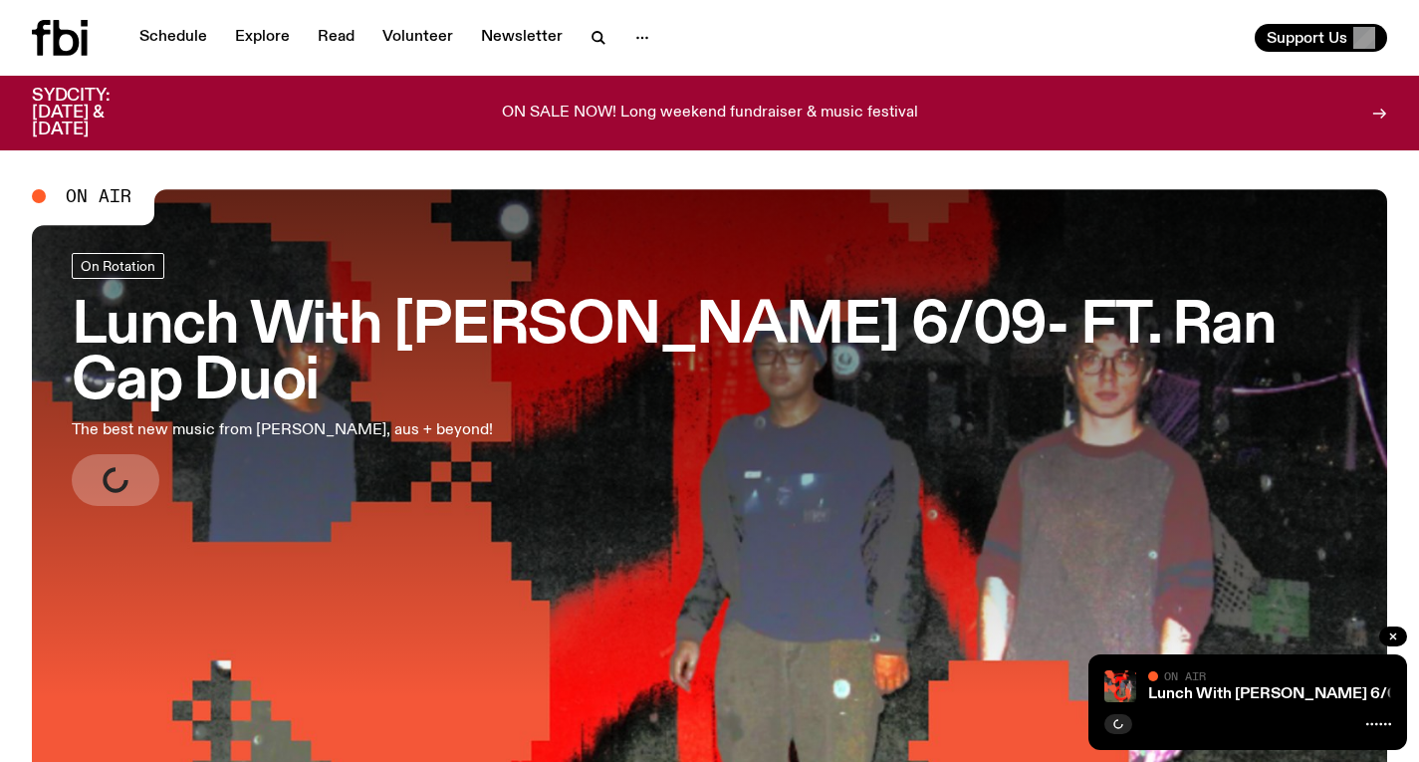  I want to click on a: Volunteer, so click(417, 38).